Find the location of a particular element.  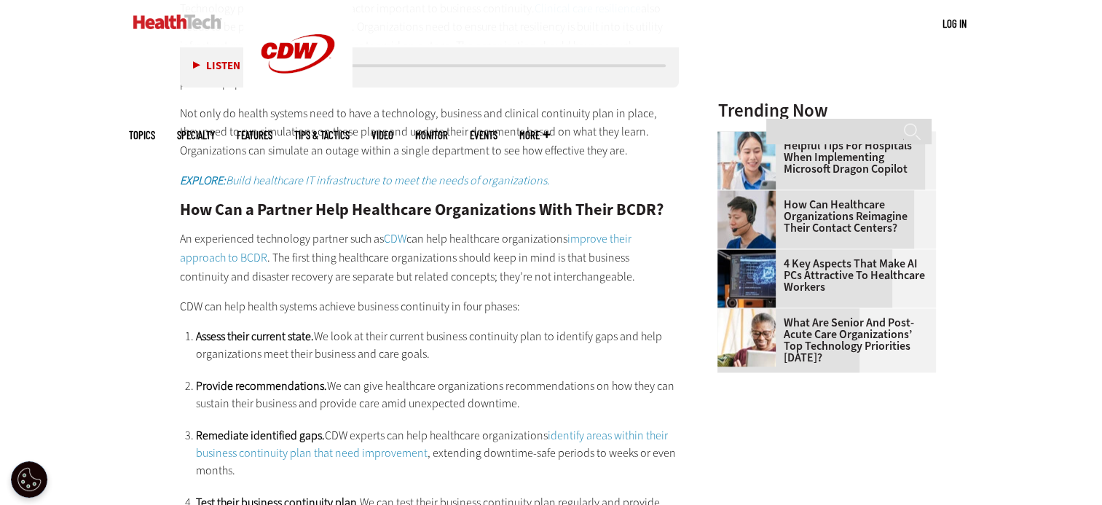

h3: Trending Now is located at coordinates (827, 110).